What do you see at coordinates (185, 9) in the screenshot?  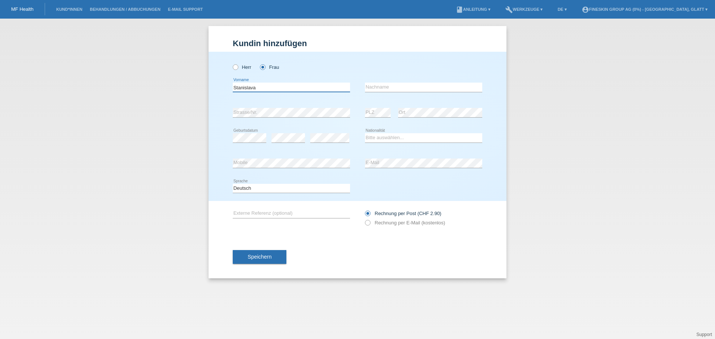 I see `a: E-Mail Support` at bounding box center [185, 9].